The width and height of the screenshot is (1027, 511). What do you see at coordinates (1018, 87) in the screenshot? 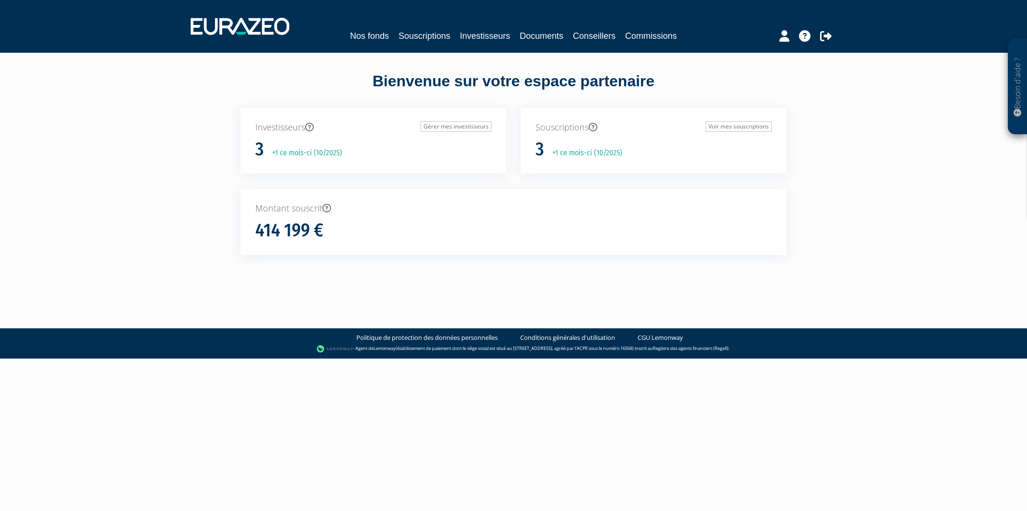
I see `p: Besoin d'aide ?` at bounding box center [1018, 87].